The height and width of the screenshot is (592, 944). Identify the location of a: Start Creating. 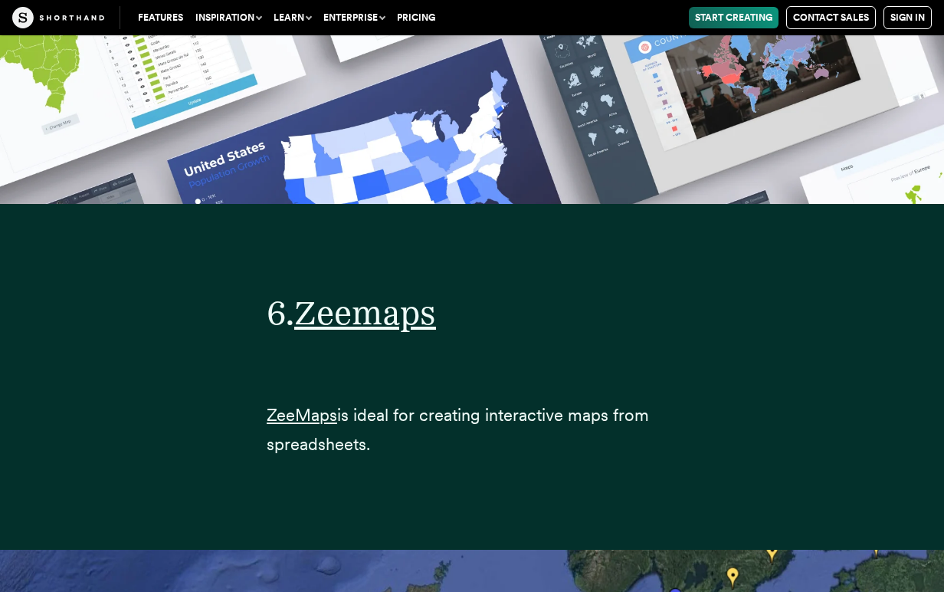
(733, 18).